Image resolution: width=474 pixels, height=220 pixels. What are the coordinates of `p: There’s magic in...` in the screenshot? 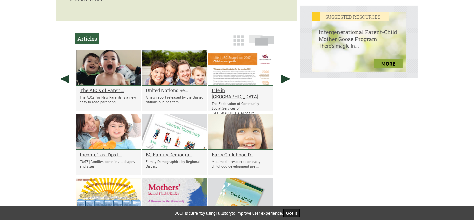 It's located at (359, 49).